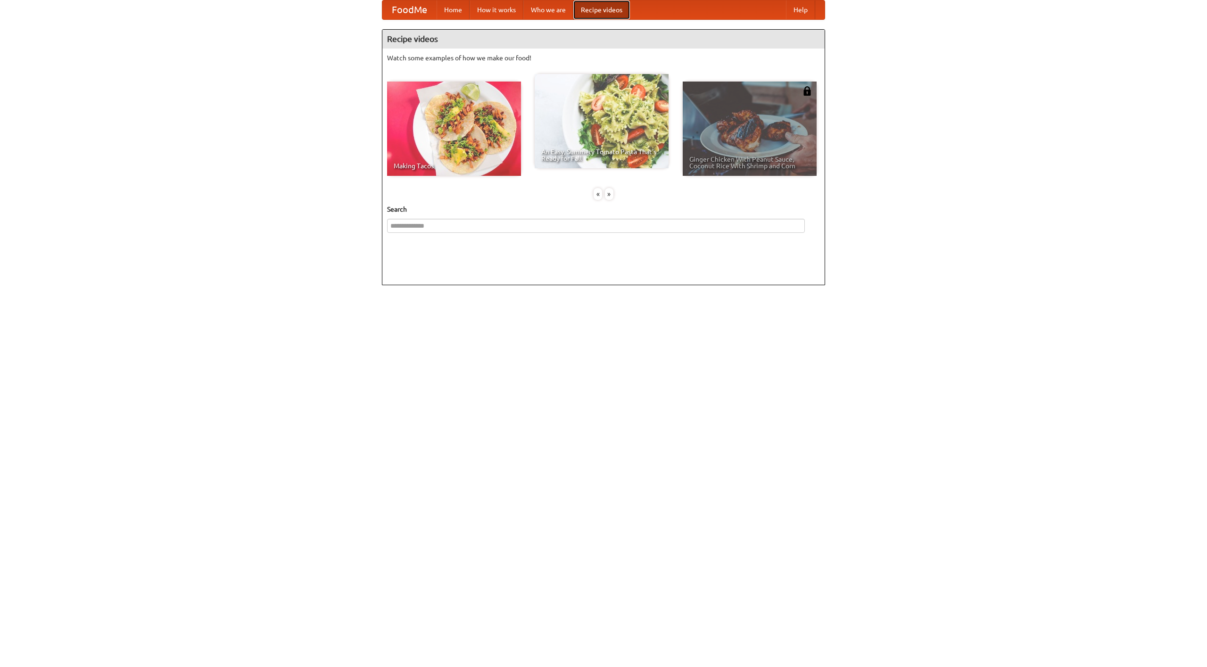 Image resolution: width=1207 pixels, height=667 pixels. I want to click on a: FoodMe, so click(409, 10).